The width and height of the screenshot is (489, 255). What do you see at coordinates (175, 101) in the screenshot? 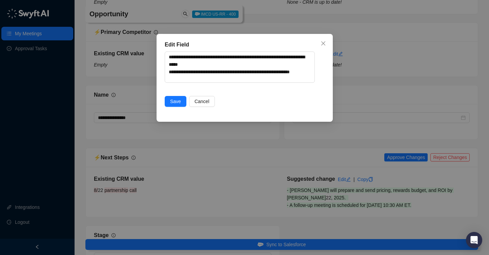
I see `button: Save` at bounding box center [175, 101].